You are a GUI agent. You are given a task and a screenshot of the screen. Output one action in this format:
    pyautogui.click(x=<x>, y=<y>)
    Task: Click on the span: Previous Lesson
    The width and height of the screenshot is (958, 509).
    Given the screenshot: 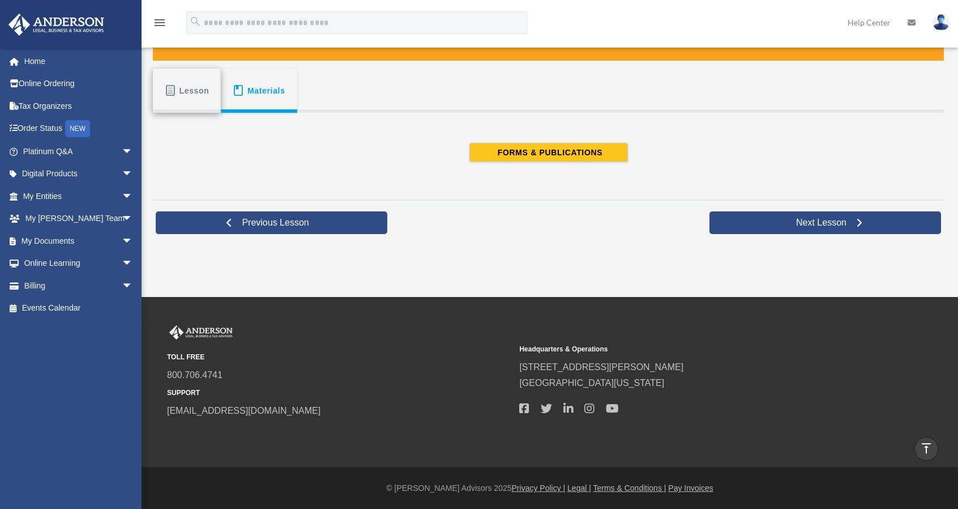 What is the action you would take?
    pyautogui.click(x=275, y=223)
    